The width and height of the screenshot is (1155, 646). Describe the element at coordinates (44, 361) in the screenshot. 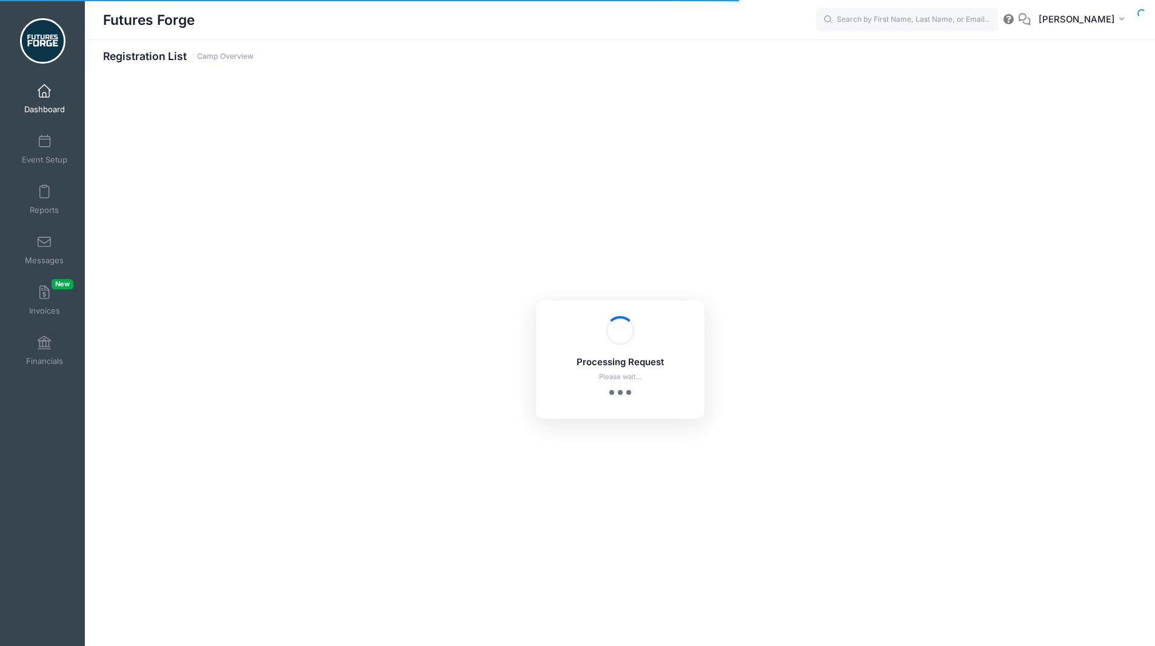

I see `span: Financials` at that location.